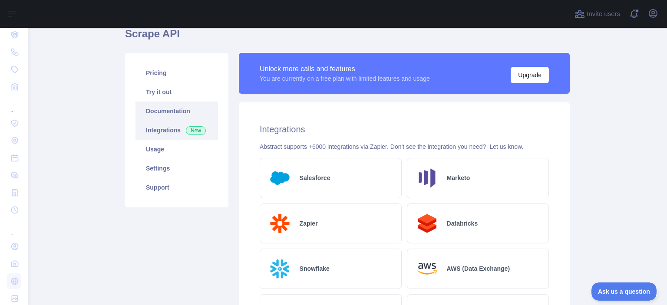 Image resolution: width=667 pixels, height=305 pixels. Describe the element at coordinates (603, 14) in the screenshot. I see `span: Invite users` at that location.